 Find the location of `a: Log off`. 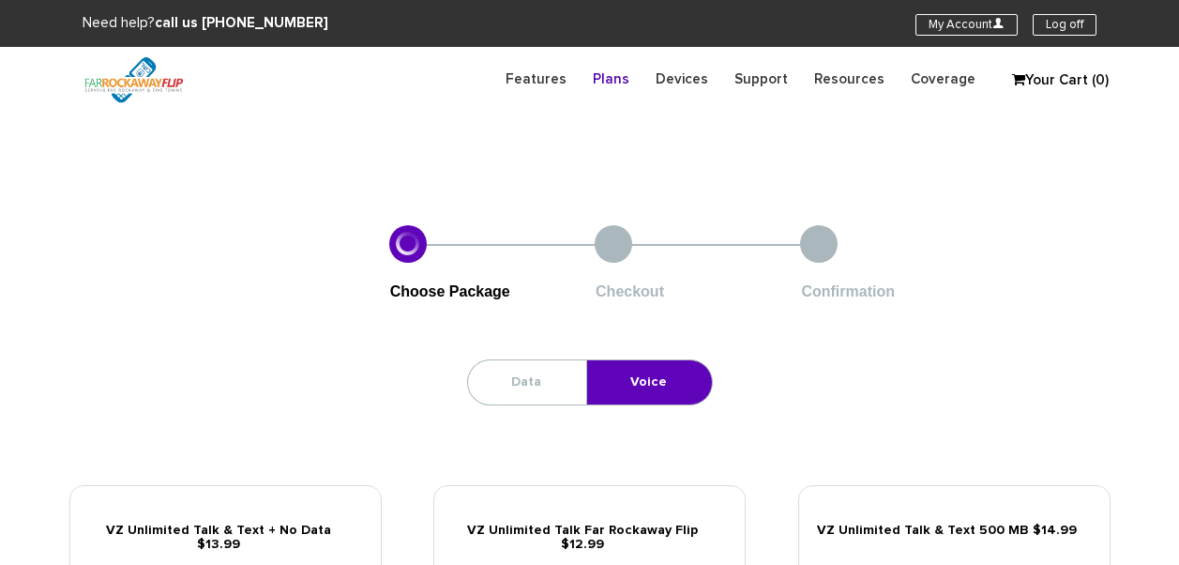

a: Log off is located at coordinates (1065, 24).